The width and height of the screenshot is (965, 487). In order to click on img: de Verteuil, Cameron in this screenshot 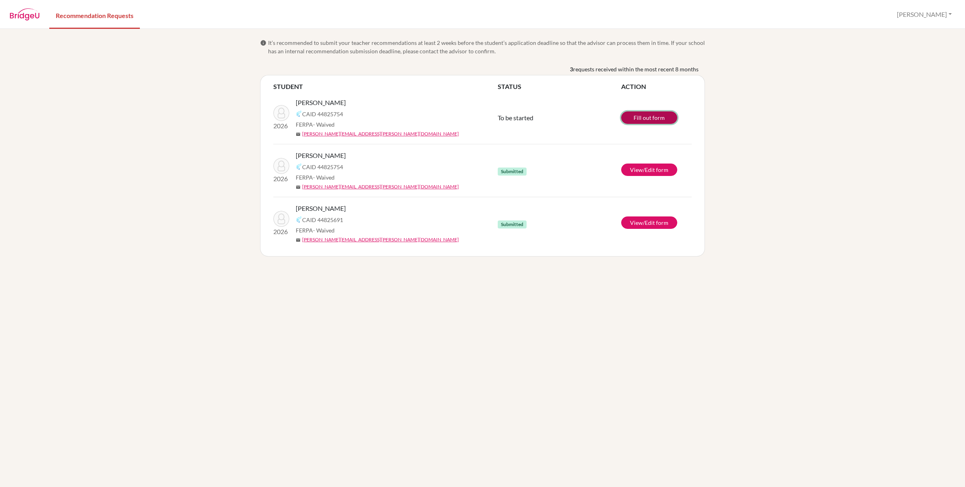, I will do `click(281, 219)`.